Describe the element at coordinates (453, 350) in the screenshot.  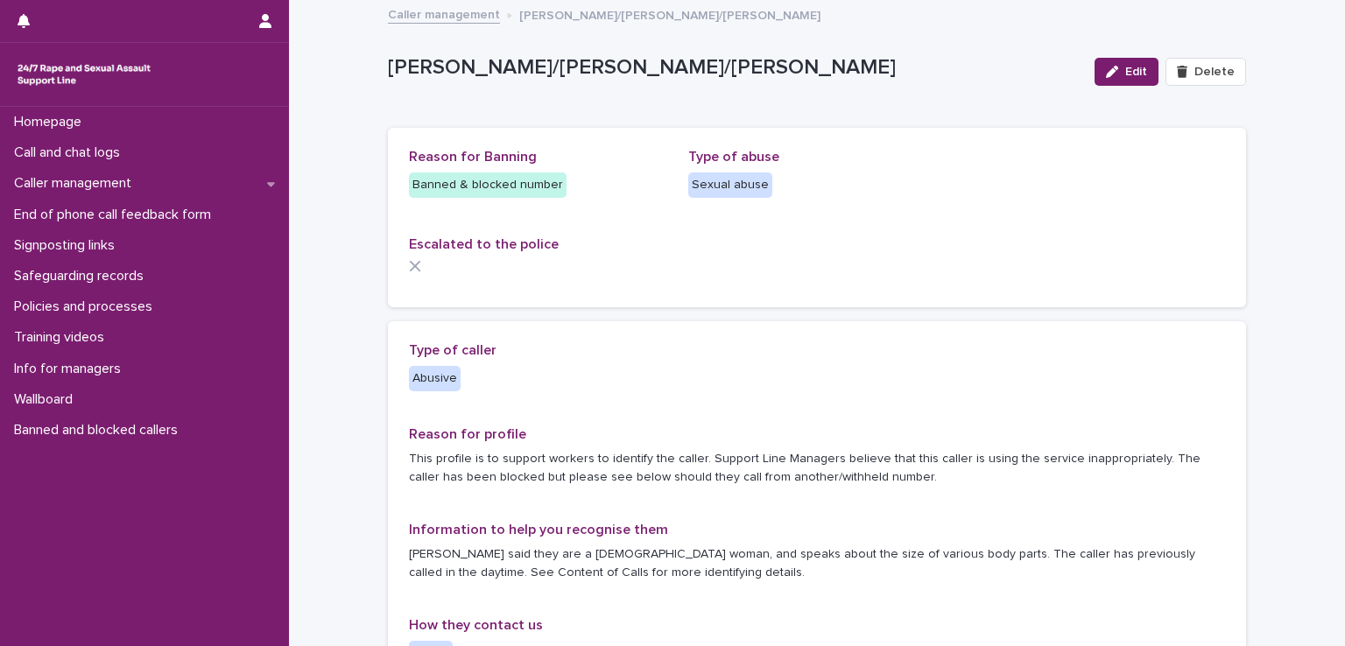
I see `span: Type of caller` at that location.